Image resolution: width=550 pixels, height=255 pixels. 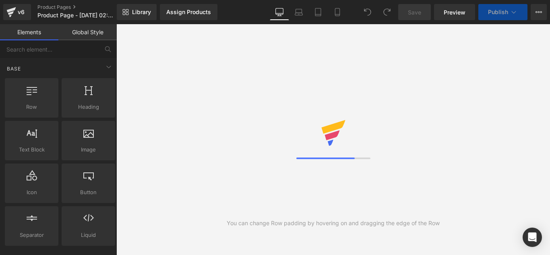 I want to click on span: Library, so click(x=141, y=12).